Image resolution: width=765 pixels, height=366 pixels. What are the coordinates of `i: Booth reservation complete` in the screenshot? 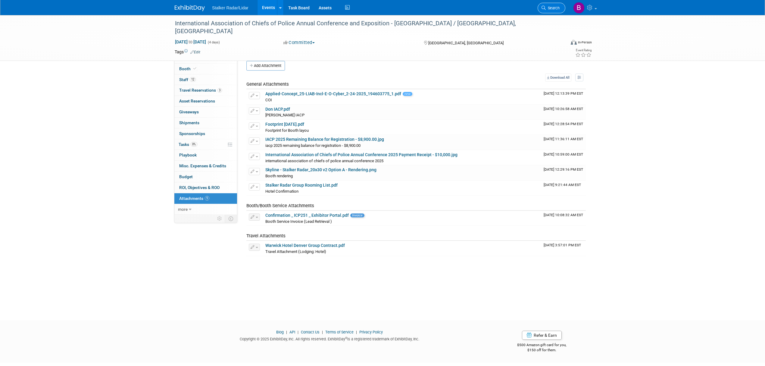 It's located at (195, 68).